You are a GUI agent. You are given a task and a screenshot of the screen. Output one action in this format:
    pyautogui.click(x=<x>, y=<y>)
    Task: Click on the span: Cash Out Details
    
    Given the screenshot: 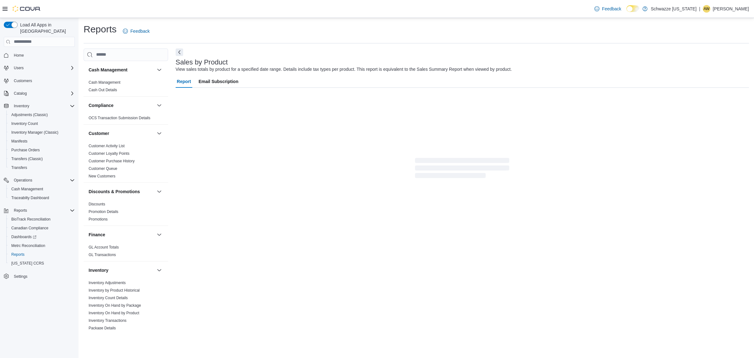 What is the action you would take?
    pyautogui.click(x=103, y=90)
    